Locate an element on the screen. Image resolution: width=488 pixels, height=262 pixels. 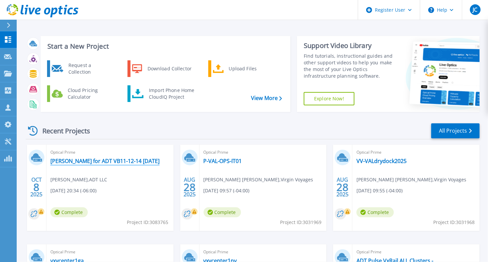
span: 8 is located at coordinates (36, 187).